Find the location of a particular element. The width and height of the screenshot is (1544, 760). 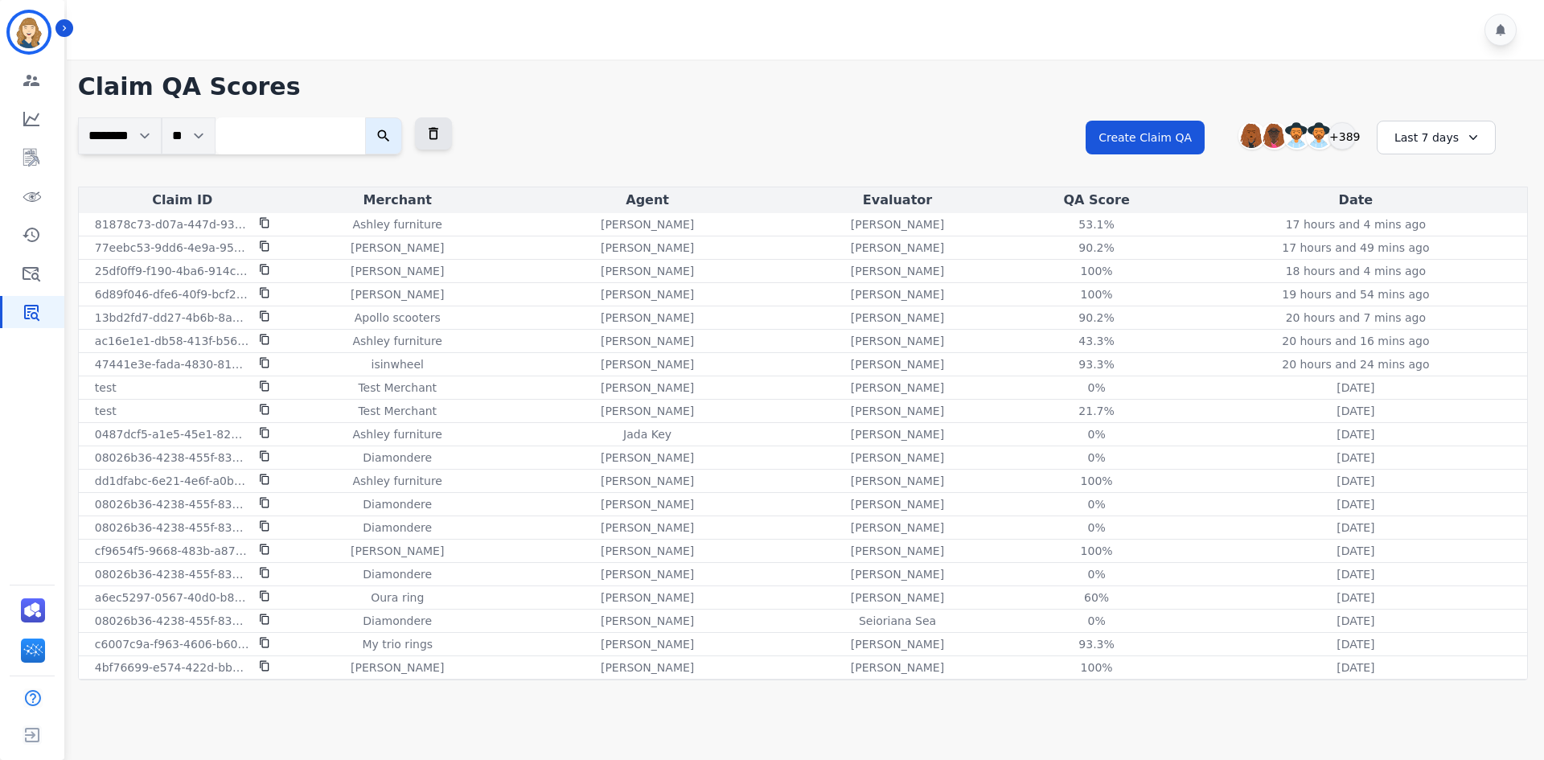

img: Bordered avatar is located at coordinates (29, 32).